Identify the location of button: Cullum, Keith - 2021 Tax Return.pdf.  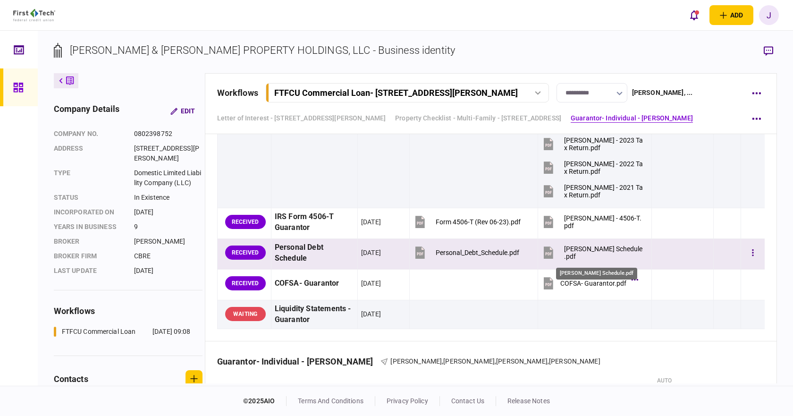
(592, 191).